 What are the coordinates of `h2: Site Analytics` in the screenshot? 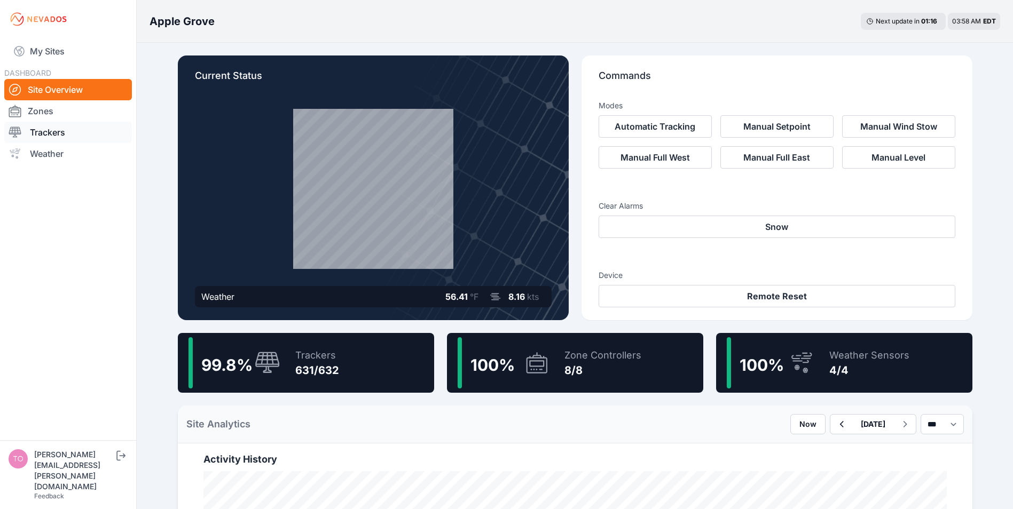 It's located at (218, 425).